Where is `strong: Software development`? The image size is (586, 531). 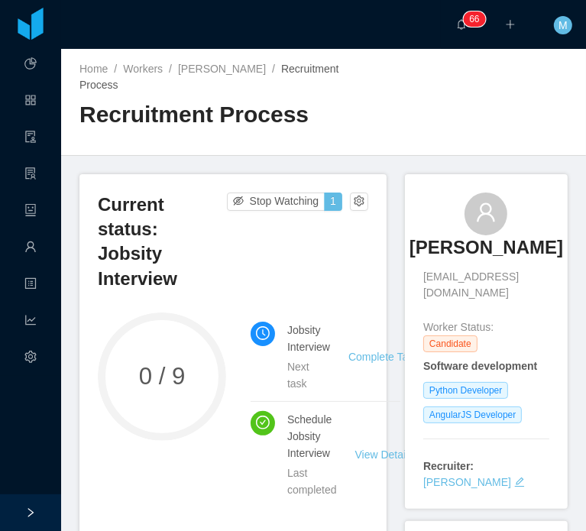
strong: Software development is located at coordinates (479, 366).